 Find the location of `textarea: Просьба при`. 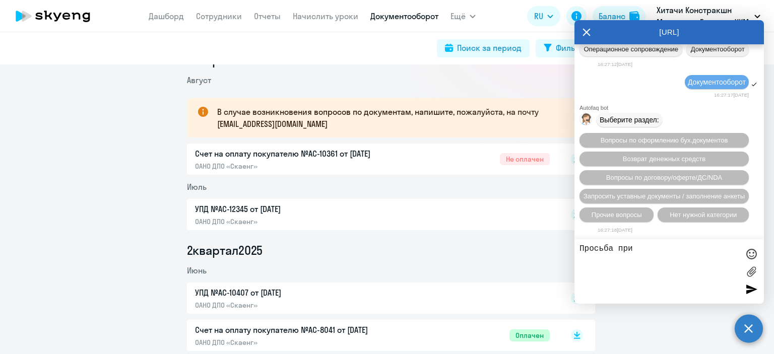

textarea: Просьба при is located at coordinates (659, 272).